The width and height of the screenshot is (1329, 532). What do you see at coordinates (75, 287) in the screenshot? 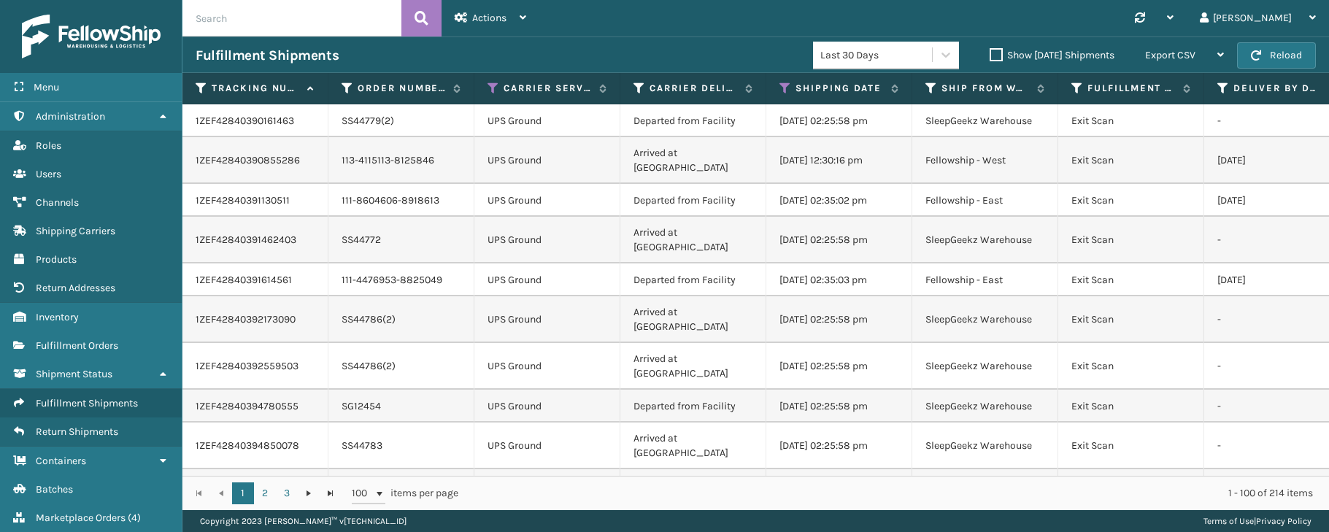
I see `span: Return Addresses` at bounding box center [75, 287].